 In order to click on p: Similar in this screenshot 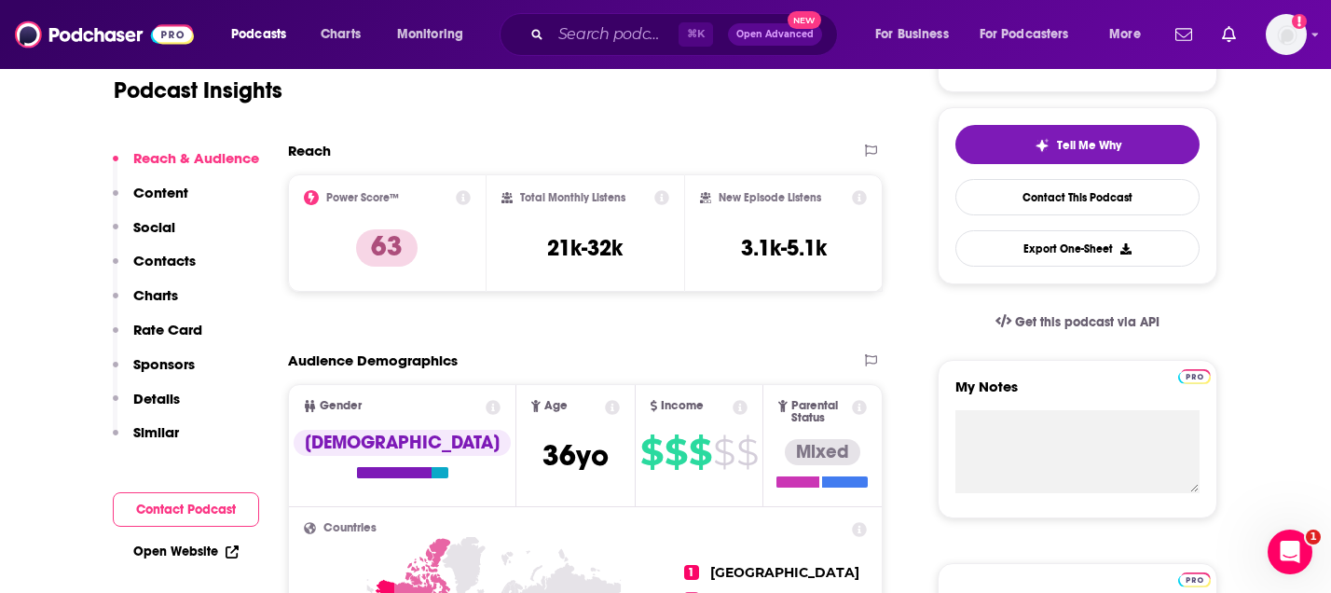, I will do `click(156, 432)`.